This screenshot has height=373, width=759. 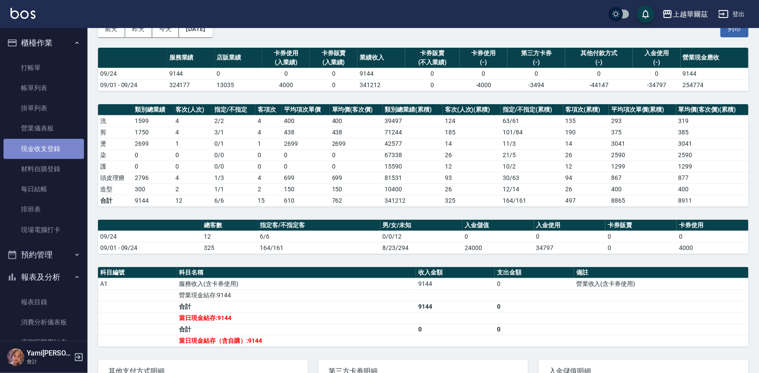 What do you see at coordinates (712, 178) in the screenshot?
I see `td: 877` at bounding box center [712, 178].